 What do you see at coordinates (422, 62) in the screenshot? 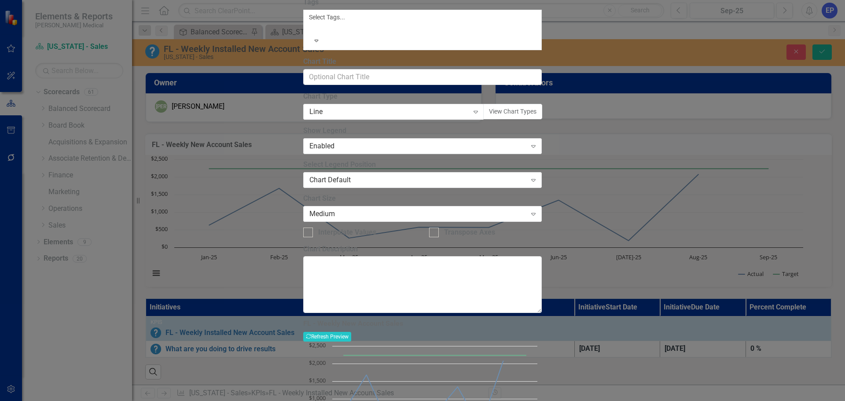
I see `label: Chart Title` at bounding box center [422, 62].